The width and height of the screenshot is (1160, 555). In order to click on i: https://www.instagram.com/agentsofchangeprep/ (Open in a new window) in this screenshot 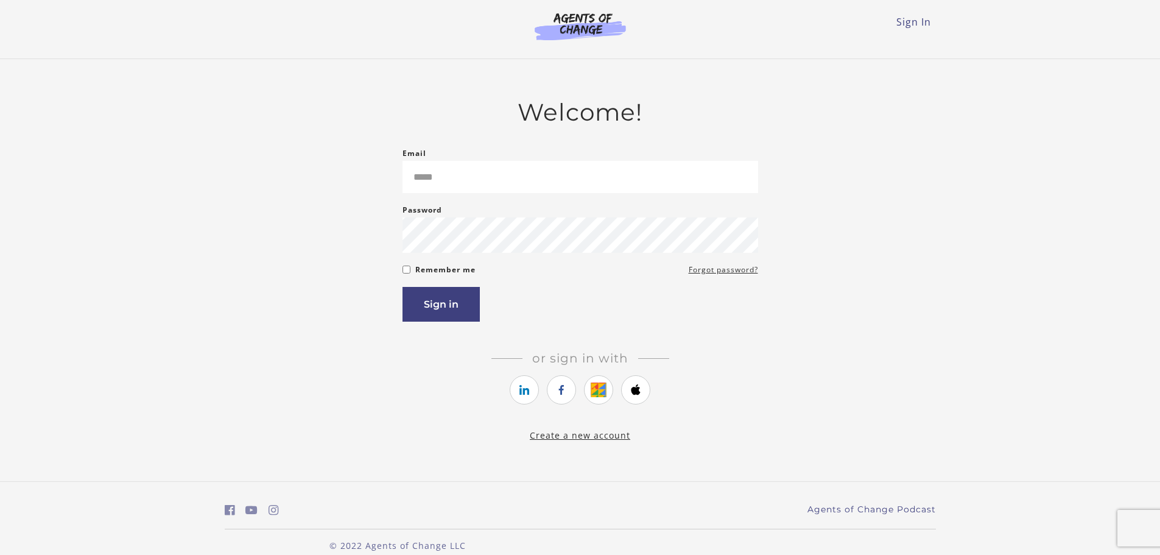, I will do `click(273, 510)`.